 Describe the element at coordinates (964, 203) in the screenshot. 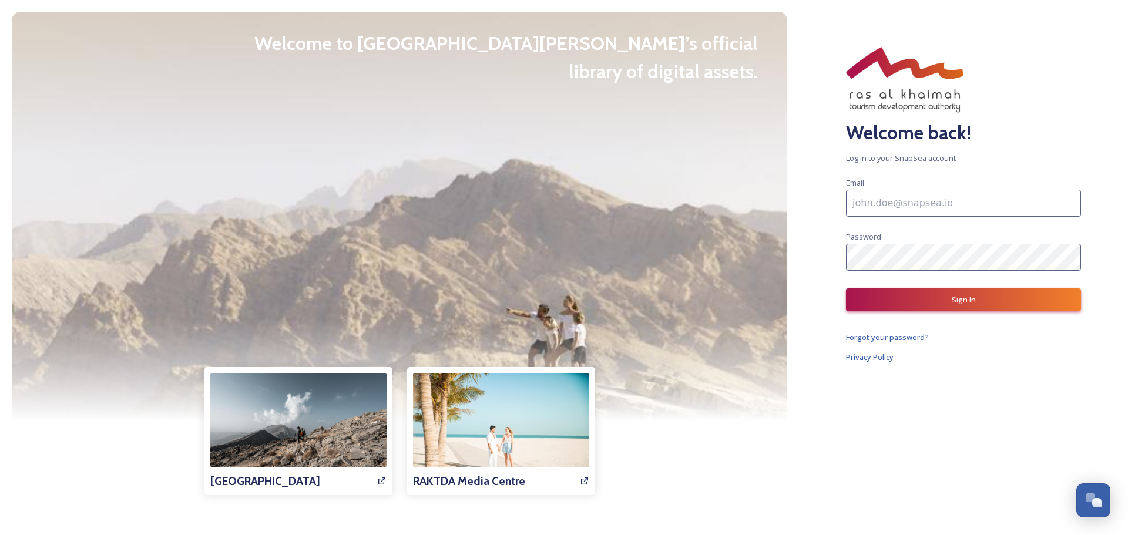

I see `input: john.doe@snapsea.io` at that location.